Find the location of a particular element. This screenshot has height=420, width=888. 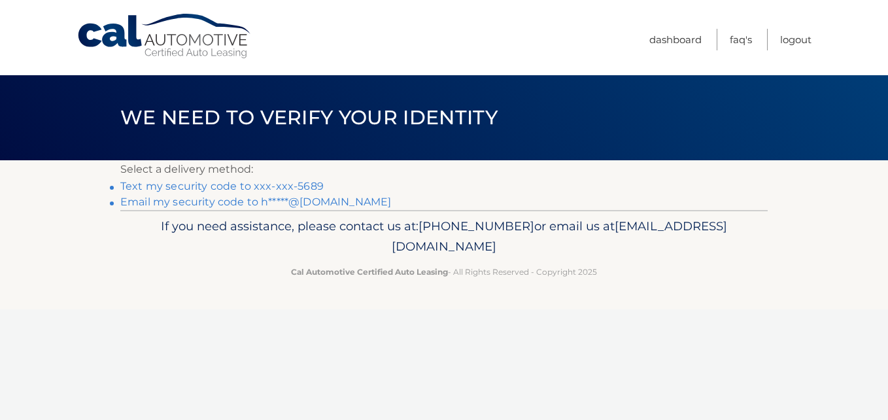

strong: Cal Automotive Certified Auto Leasing is located at coordinates (369, 271).